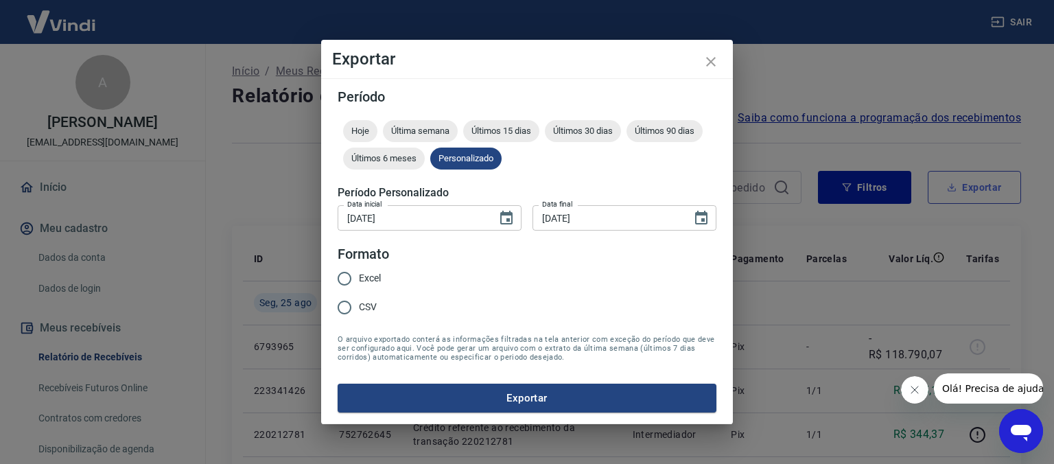  I want to click on button: Choose date, selected date is 1 de jul de 2025, so click(506, 218).